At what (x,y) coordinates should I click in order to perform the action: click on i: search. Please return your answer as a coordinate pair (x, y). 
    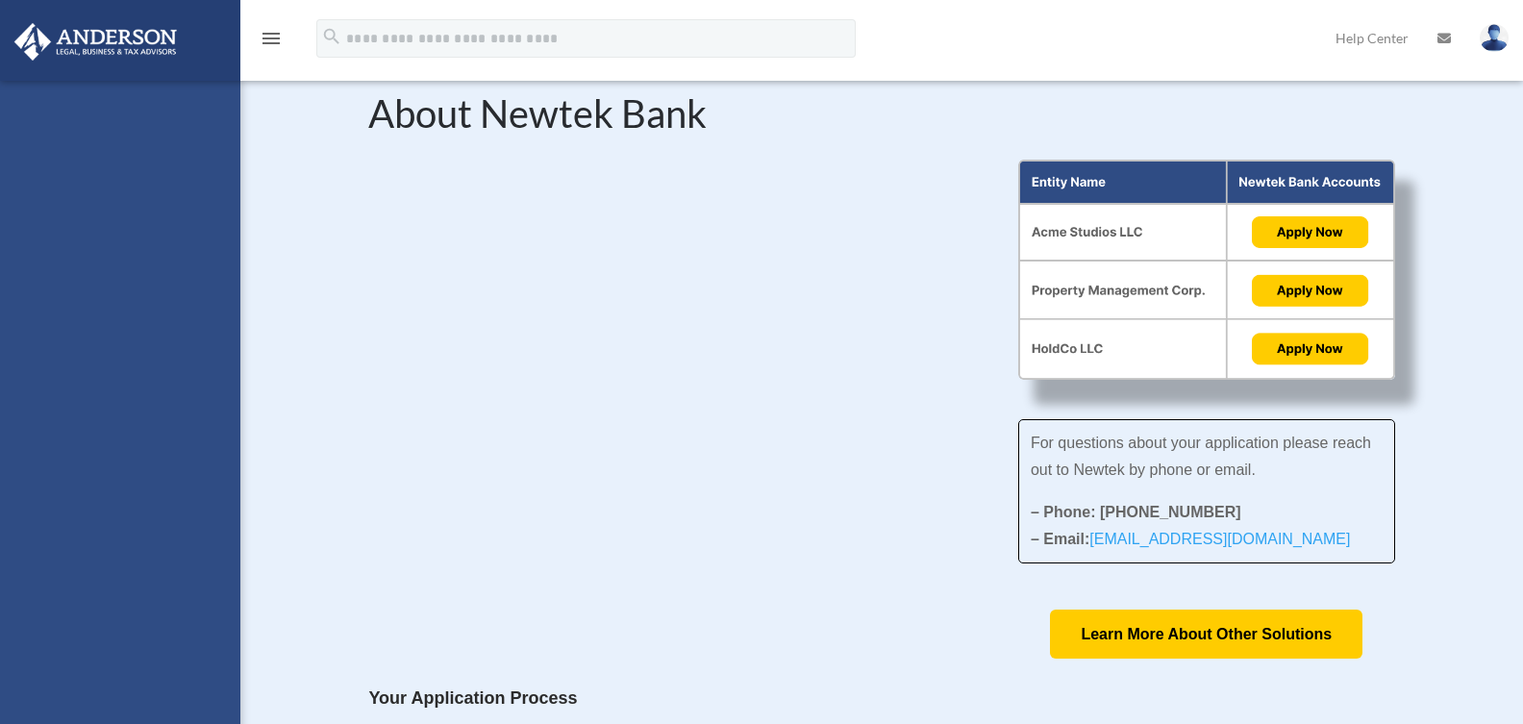
    Looking at the image, I should click on (332, 37).